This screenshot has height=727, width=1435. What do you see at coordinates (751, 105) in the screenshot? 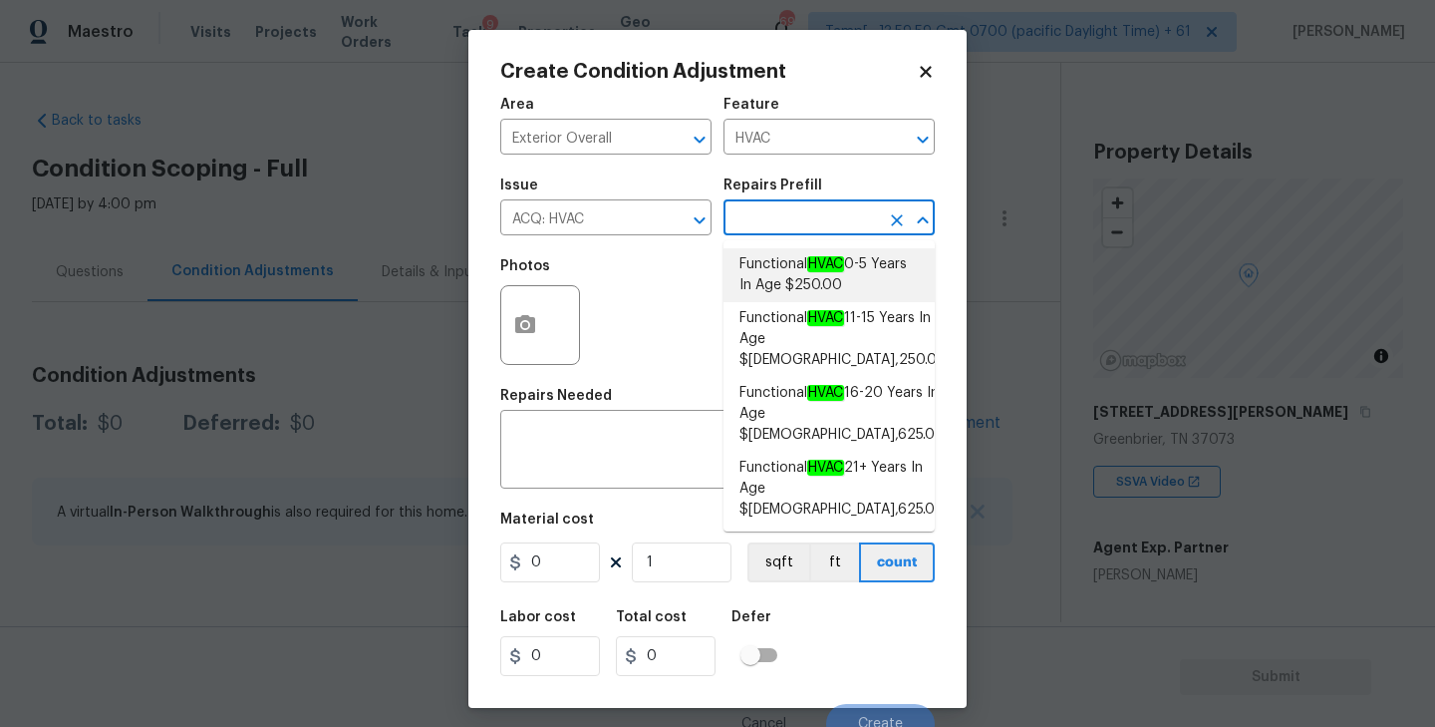
I see `h5: Feature` at bounding box center [751, 105].